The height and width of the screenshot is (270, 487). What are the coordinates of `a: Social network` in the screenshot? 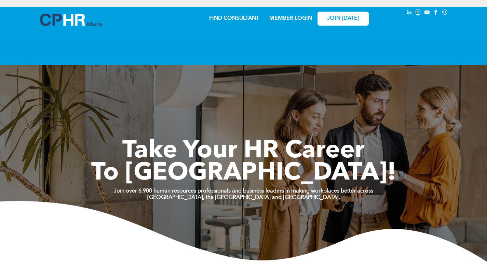 It's located at (445, 13).